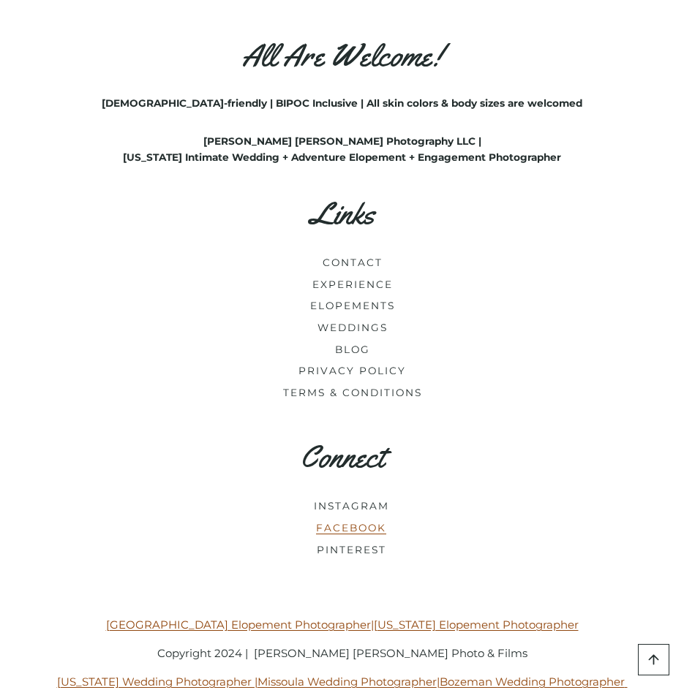  I want to click on a: WEDDINGS, so click(353, 328).